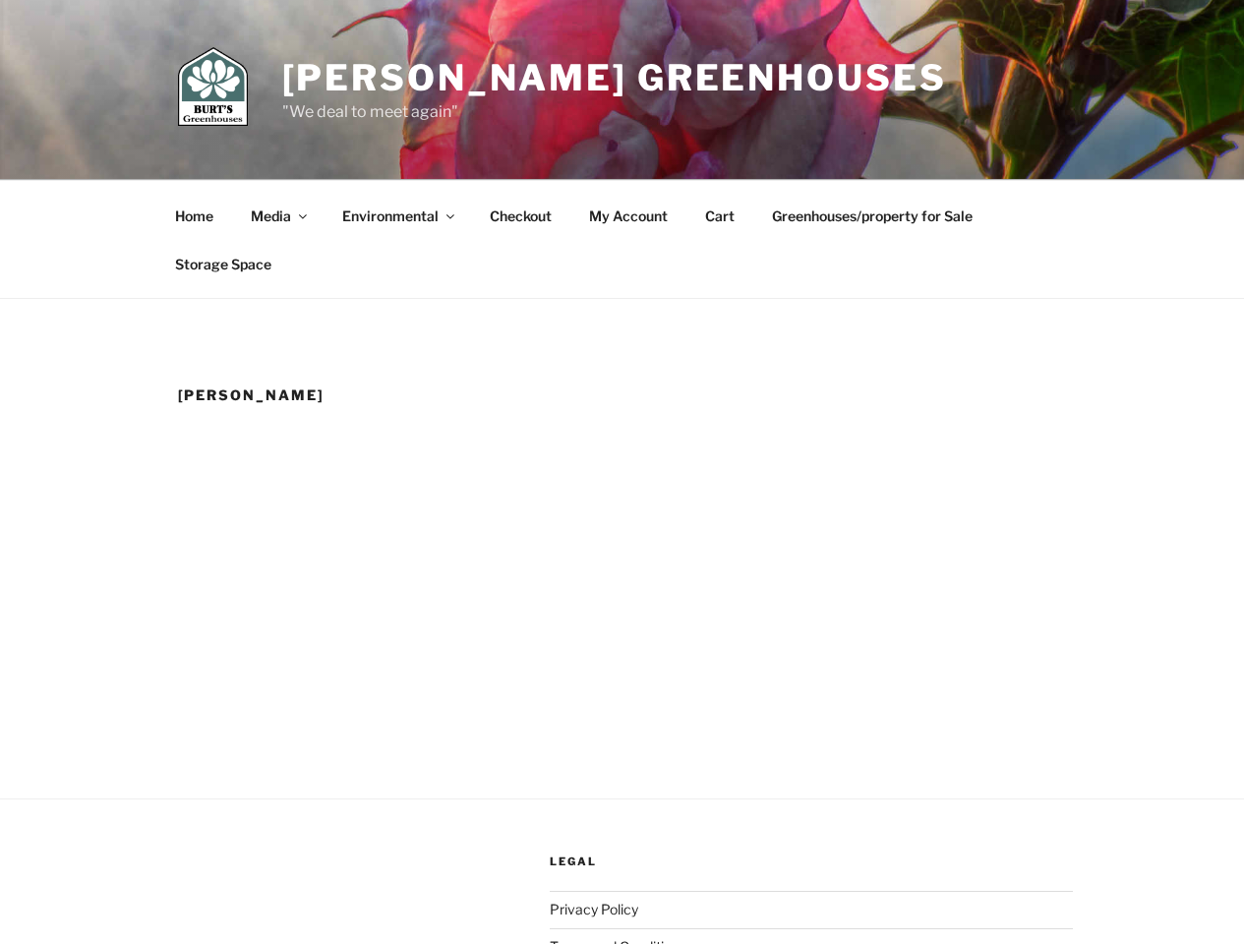 The image size is (1244, 944). Describe the element at coordinates (615, 112) in the screenshot. I see `p: "We deal to meet again"` at that location.